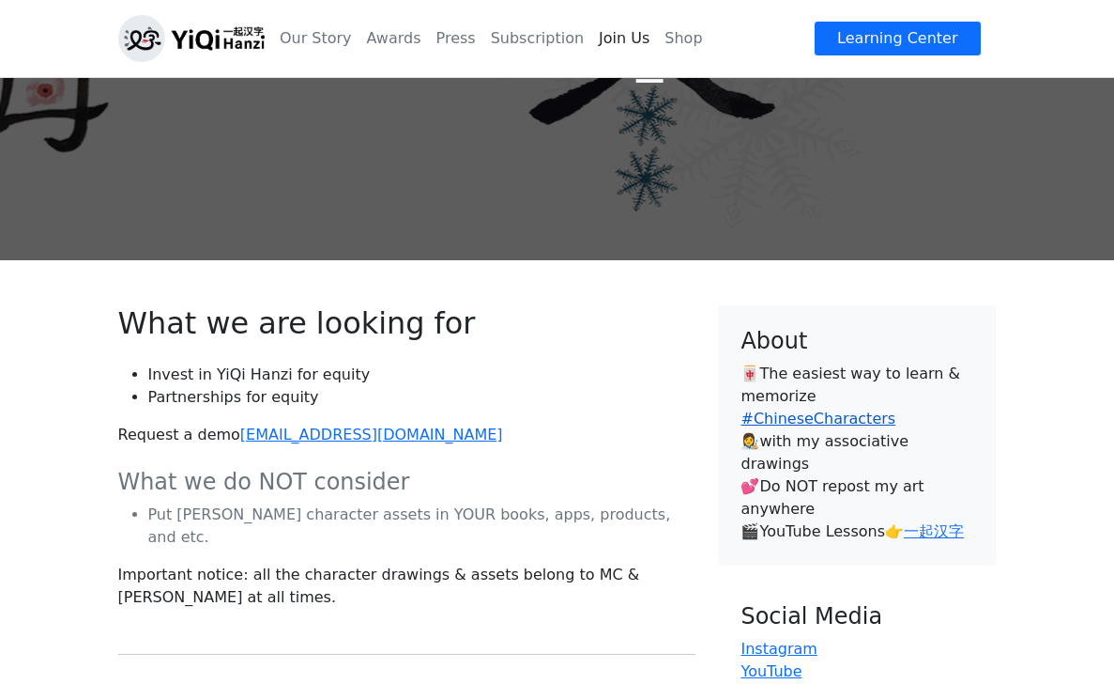 This screenshot has width=1114, height=684. What do you see at coordinates (456, 38) in the screenshot?
I see `a: Press` at bounding box center [456, 38].